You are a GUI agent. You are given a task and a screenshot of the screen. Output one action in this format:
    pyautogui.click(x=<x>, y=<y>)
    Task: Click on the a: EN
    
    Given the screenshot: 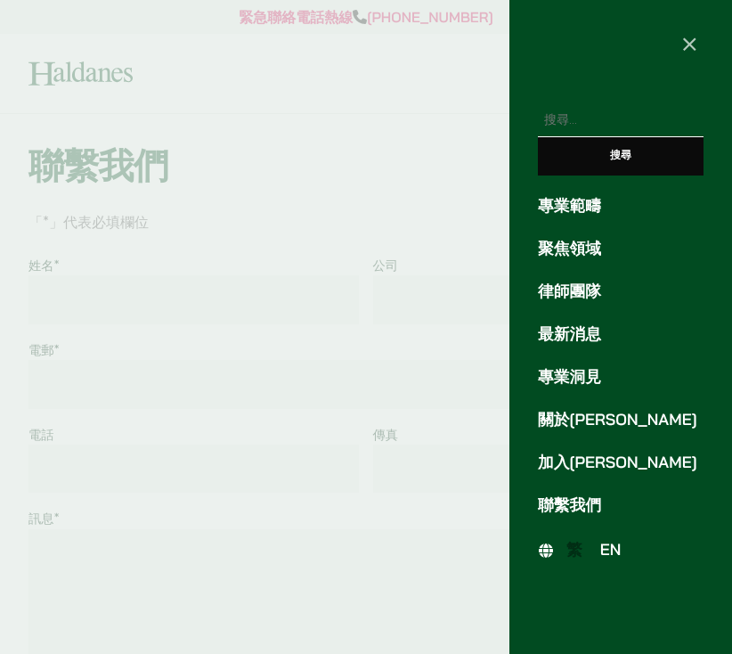 What is the action you would take?
    pyautogui.click(x=611, y=549)
    